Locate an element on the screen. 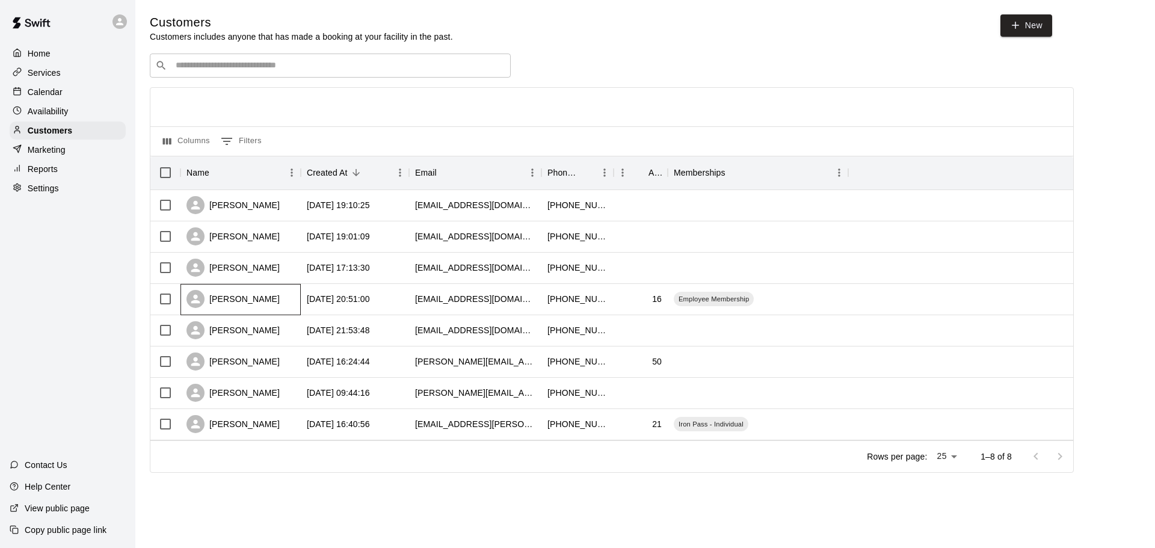 The height and width of the screenshot is (548, 1155). div: 2025-04-14 16:40:56 is located at coordinates (338, 424).